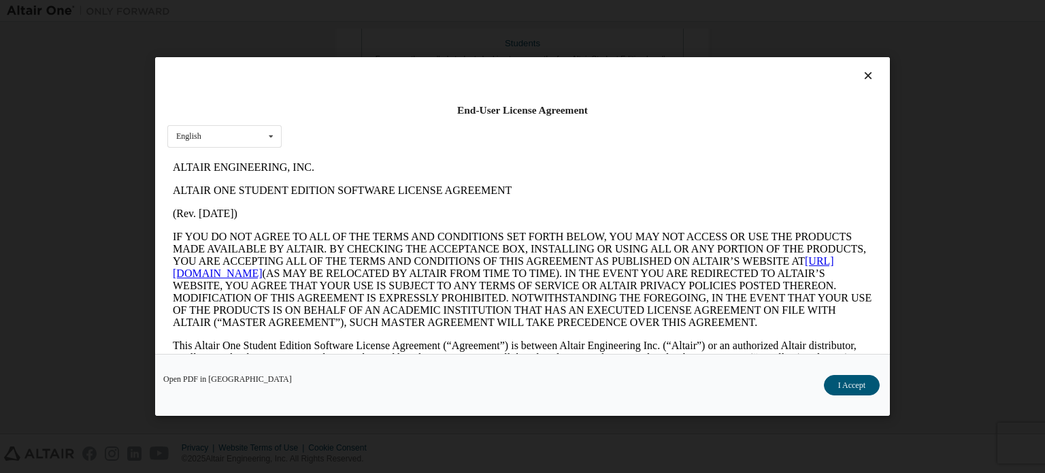 This screenshot has width=1045, height=473. Describe the element at coordinates (188, 136) in the screenshot. I see `div: English` at that location.